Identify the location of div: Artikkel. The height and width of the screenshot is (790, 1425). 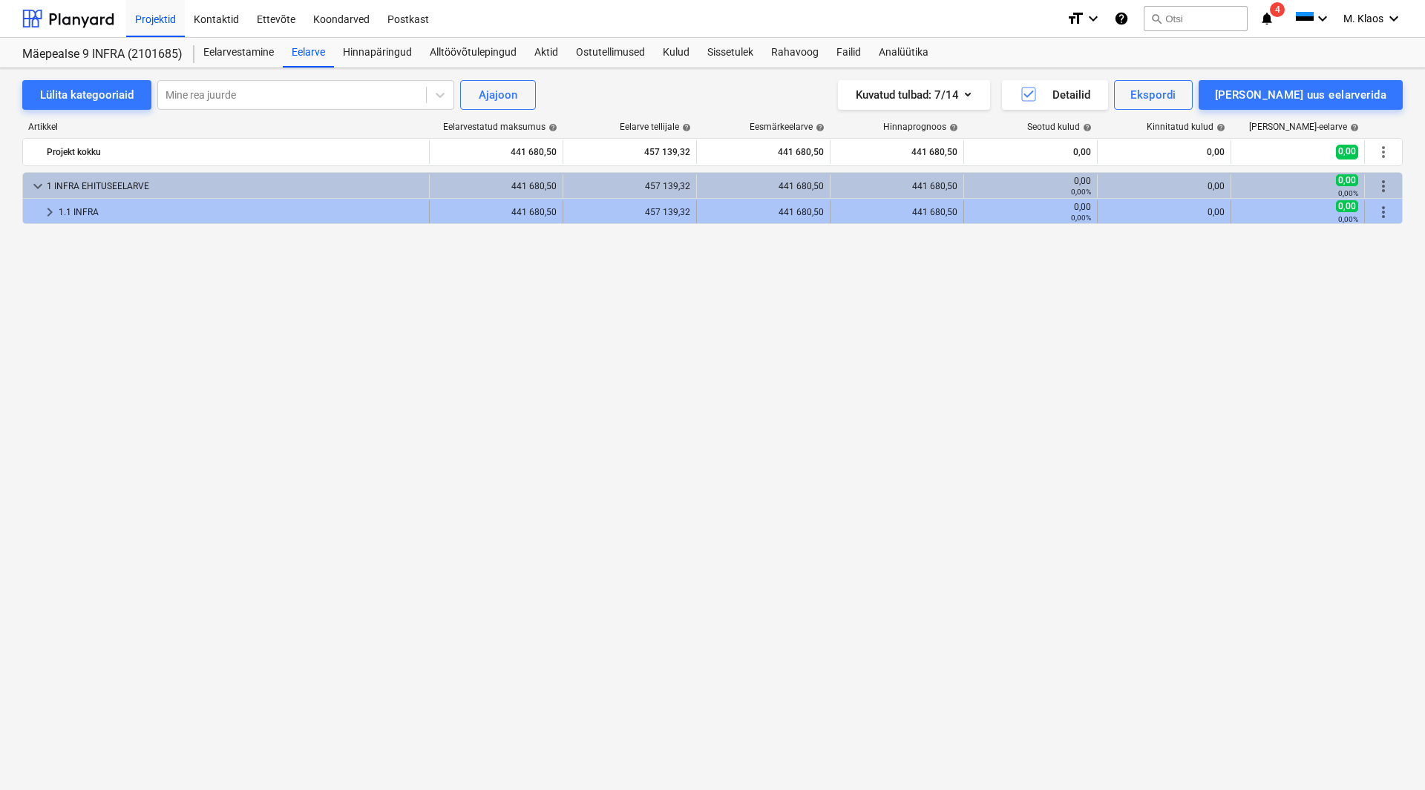
(226, 127).